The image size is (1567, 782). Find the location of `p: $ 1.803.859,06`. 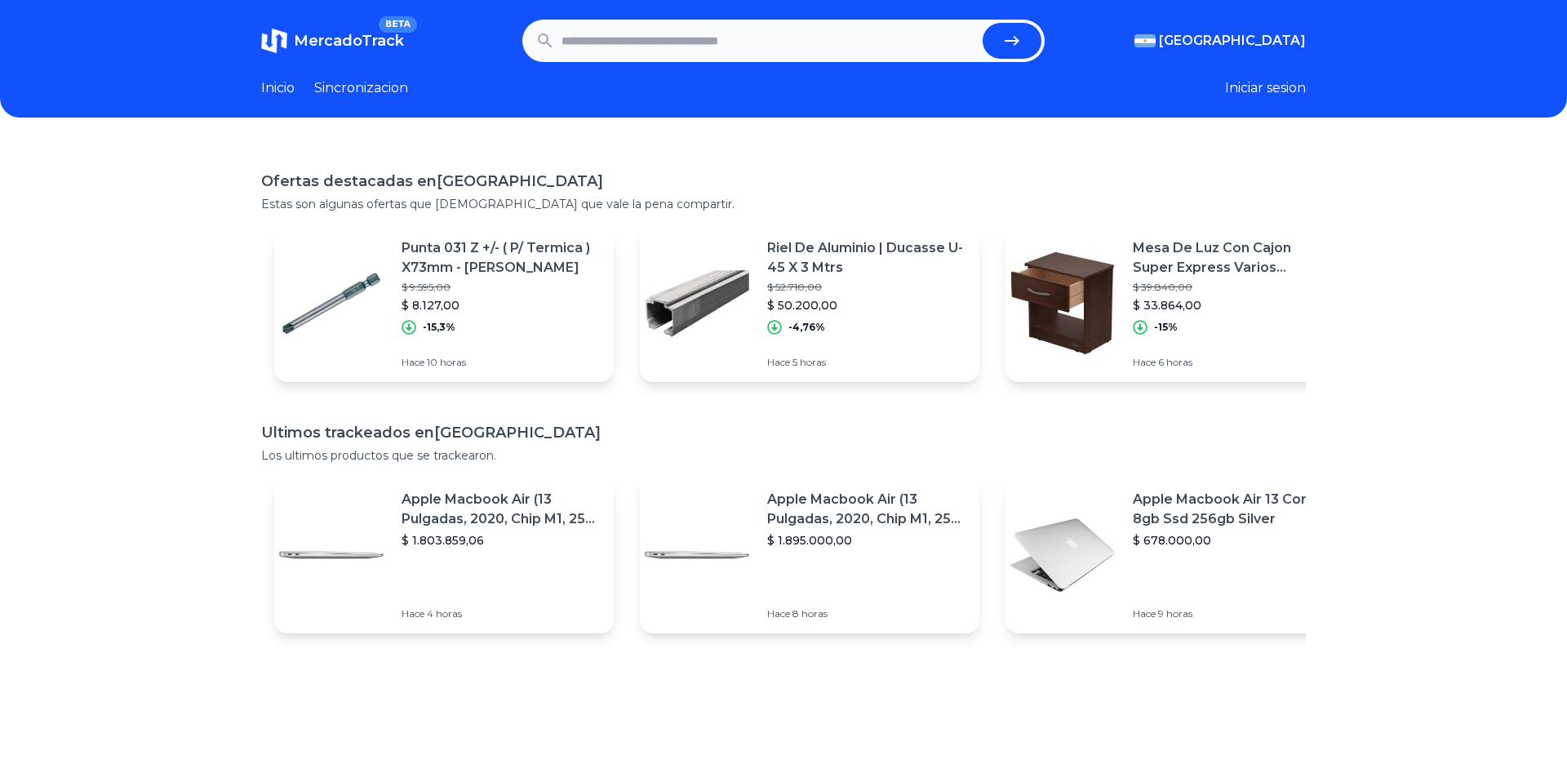

p: $ 1.803.859,06 is located at coordinates (501, 540).